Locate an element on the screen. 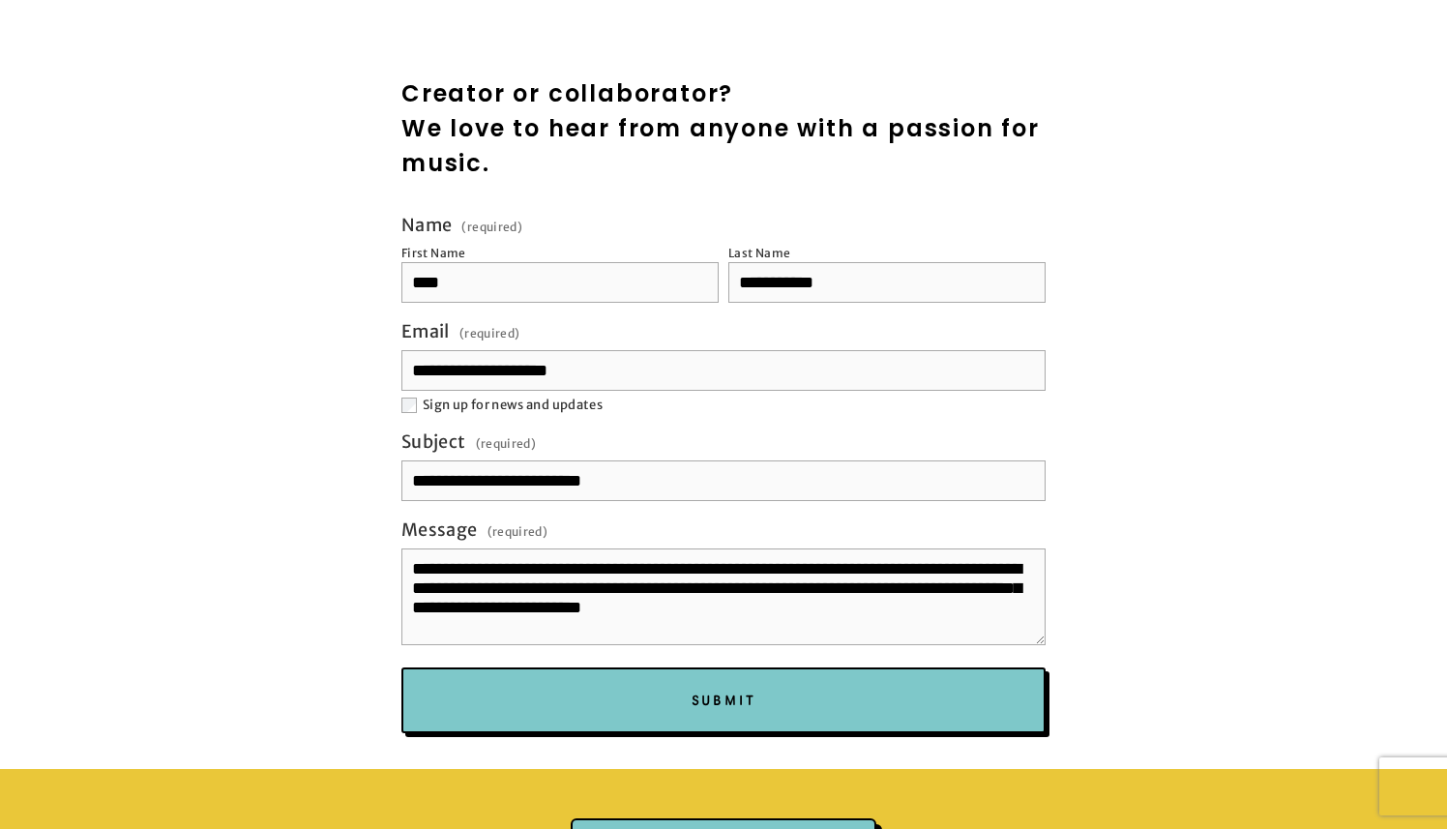  span: Sign up for news and updates is located at coordinates (513, 404).